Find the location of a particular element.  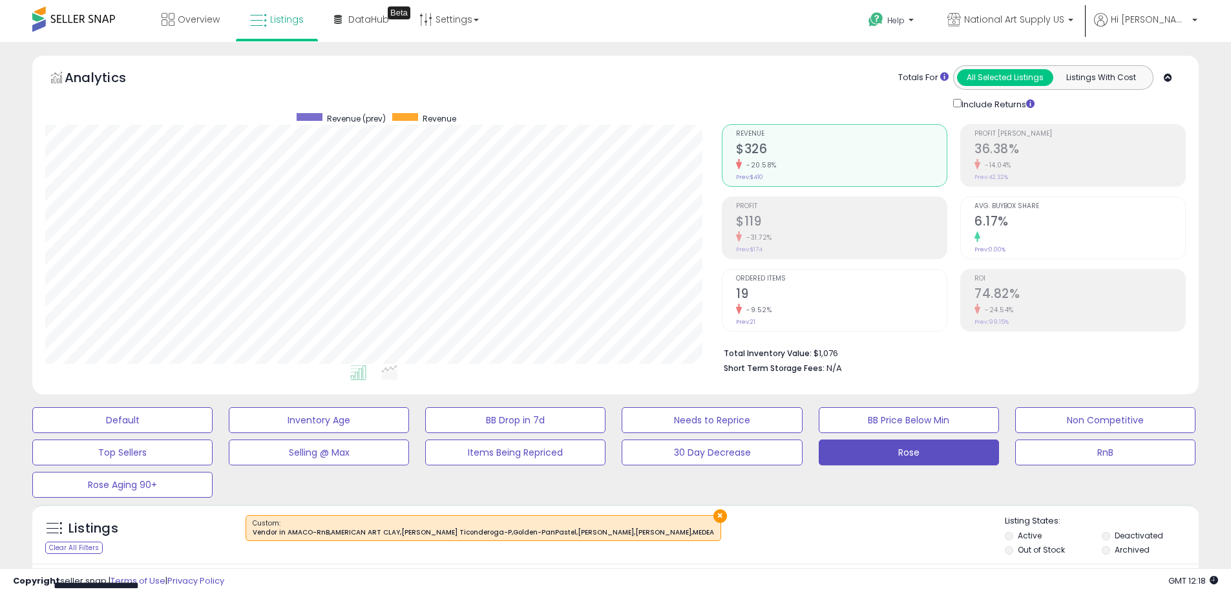

i: Get Help is located at coordinates (875, 19).